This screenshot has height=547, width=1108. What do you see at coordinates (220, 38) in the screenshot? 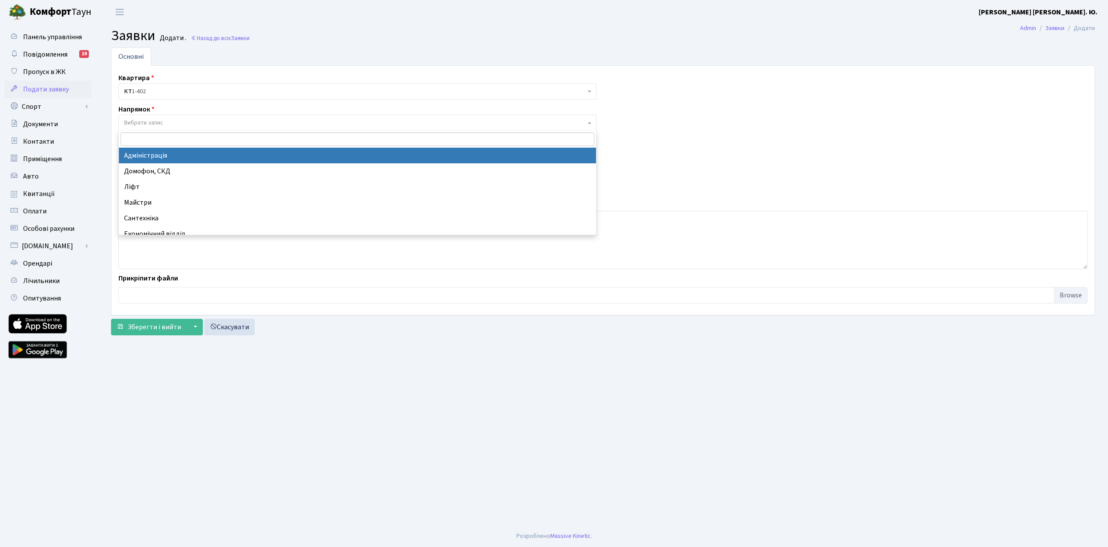
I see `a: Назад до всіхЗаявки` at bounding box center [220, 38].